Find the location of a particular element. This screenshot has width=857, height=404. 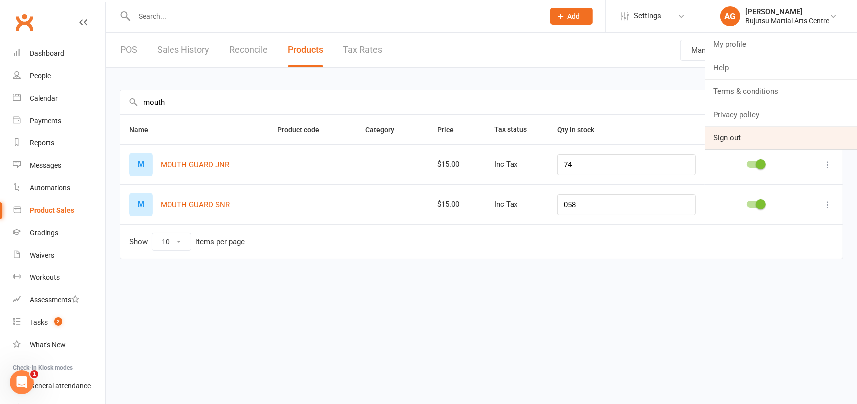

div: Payments is located at coordinates (45, 121).